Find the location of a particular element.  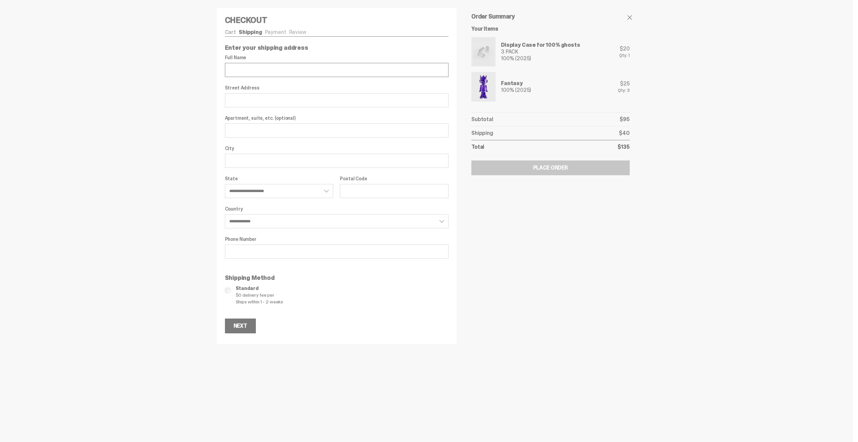

p: Subtotal is located at coordinates (482, 119).